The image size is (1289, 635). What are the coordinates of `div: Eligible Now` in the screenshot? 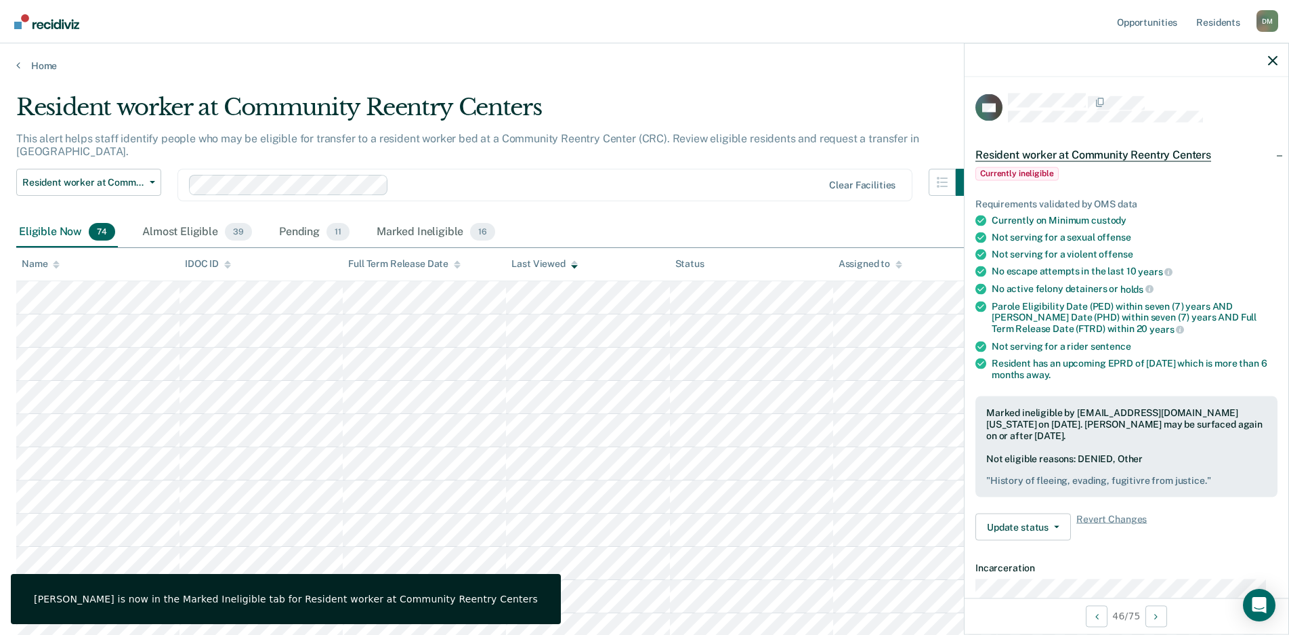 It's located at (67, 232).